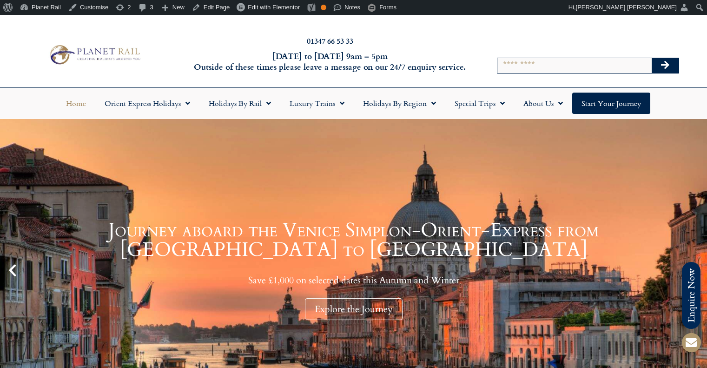 This screenshot has width=707, height=368. Describe the element at coordinates (274, 7) in the screenshot. I see `span: Edit with Elementor` at that location.